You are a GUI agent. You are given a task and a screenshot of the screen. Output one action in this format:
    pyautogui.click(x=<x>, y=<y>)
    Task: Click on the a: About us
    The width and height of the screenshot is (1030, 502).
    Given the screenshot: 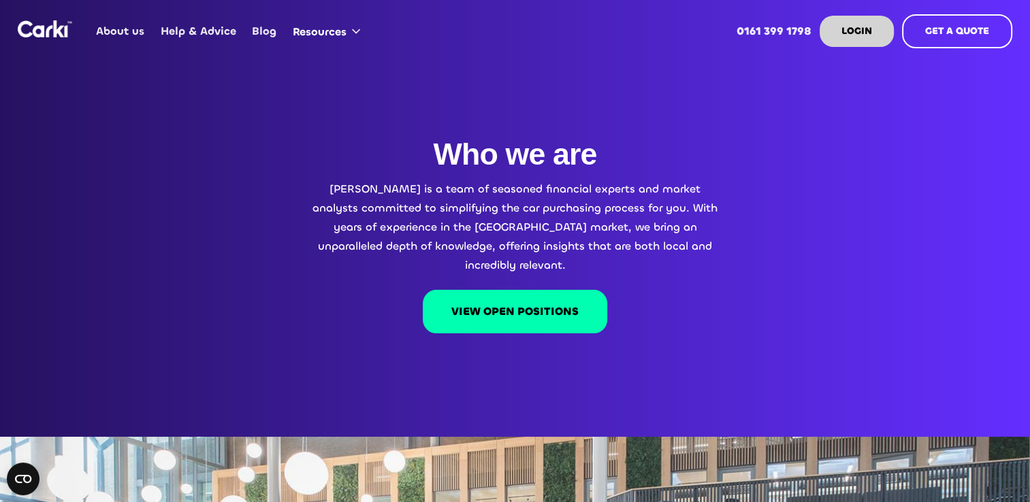 What is the action you would take?
    pyautogui.click(x=120, y=31)
    